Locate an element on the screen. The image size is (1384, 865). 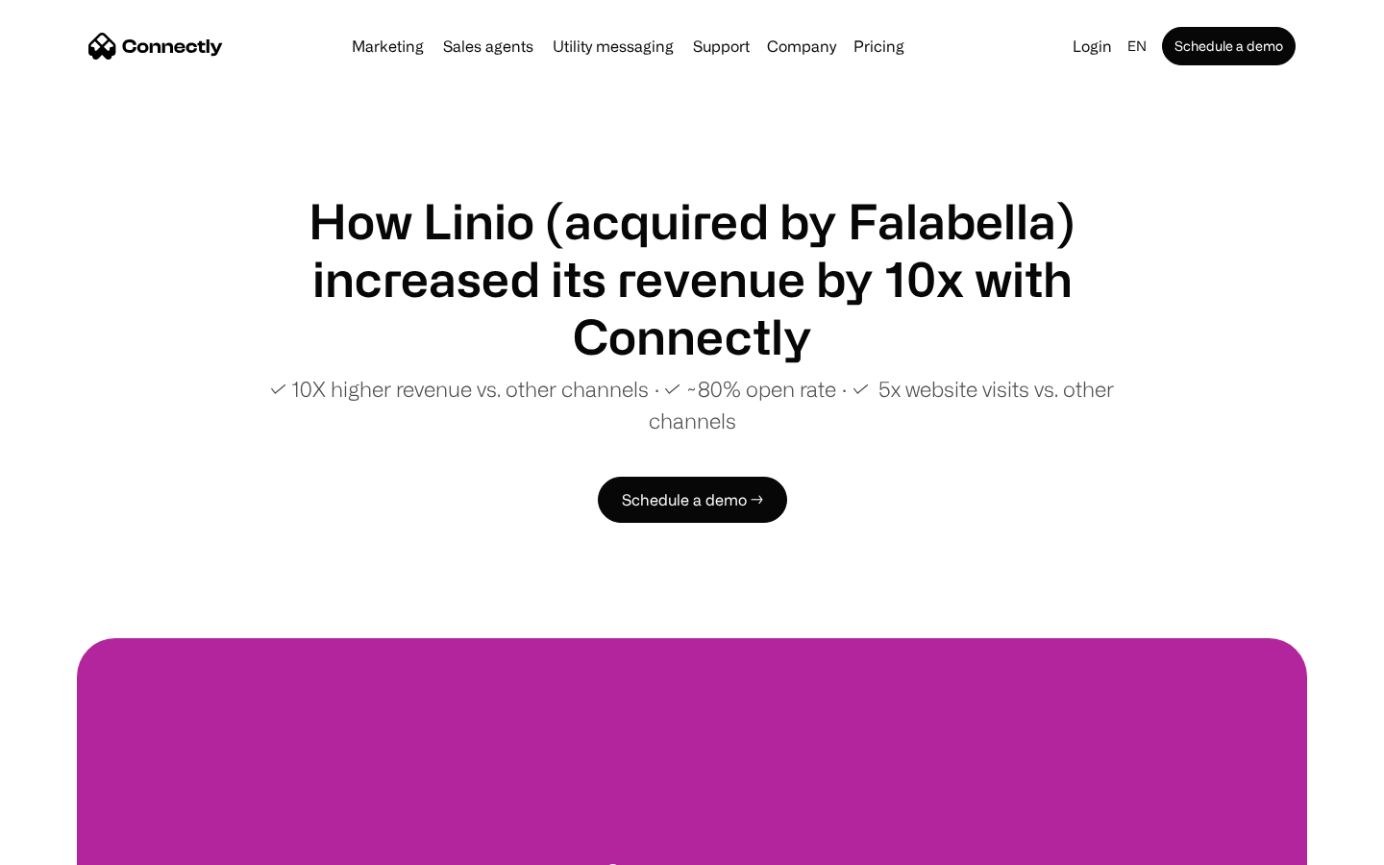
a: Utility messaging is located at coordinates (613, 46).